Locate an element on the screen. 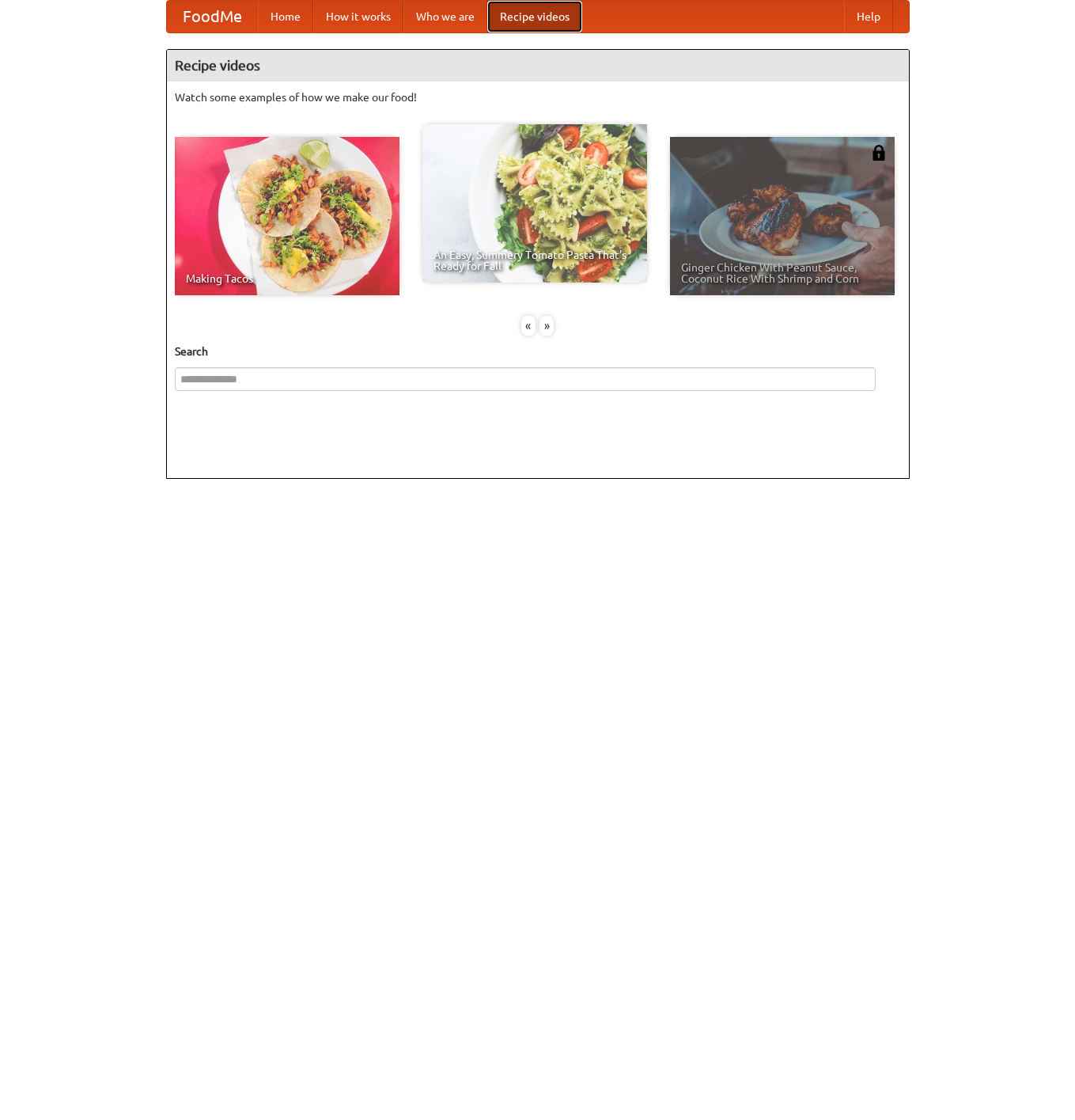 This screenshot has height=1120, width=1075. a: Help is located at coordinates (869, 16).